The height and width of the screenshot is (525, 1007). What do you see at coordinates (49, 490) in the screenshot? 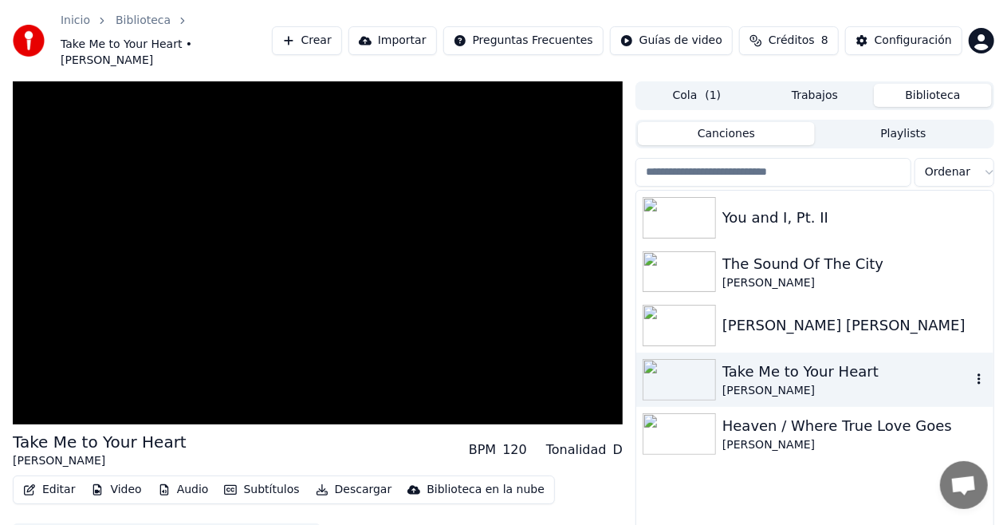
I see `button: Editar` at bounding box center [49, 490].